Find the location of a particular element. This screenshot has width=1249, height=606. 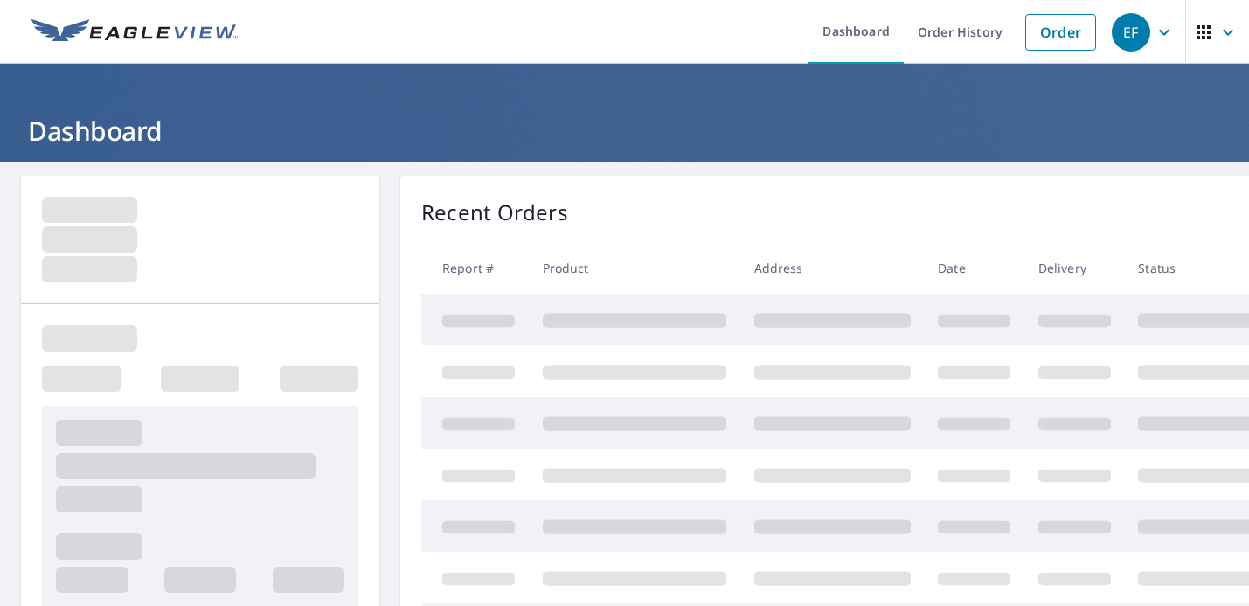

th: Report # is located at coordinates (475, 267).